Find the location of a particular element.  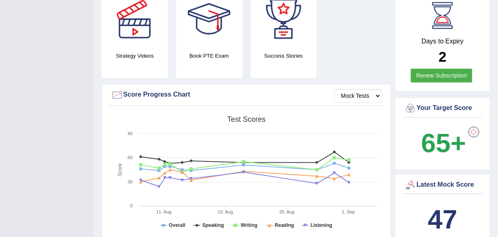

b: 2 is located at coordinates (442, 57).